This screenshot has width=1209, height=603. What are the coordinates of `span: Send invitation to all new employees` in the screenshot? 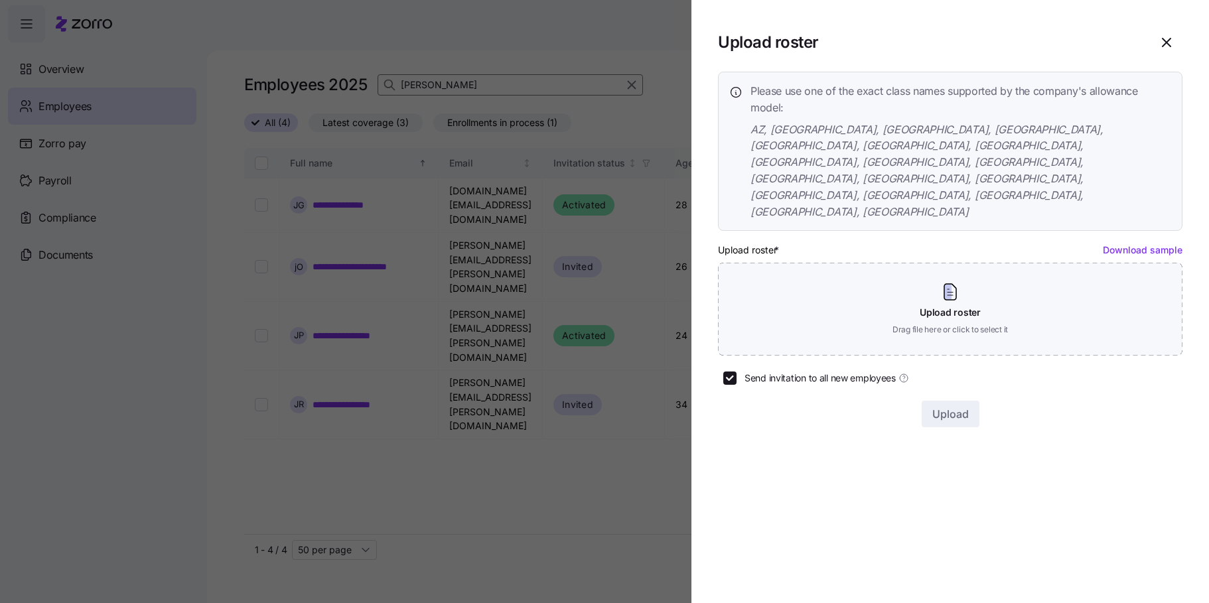 It's located at (820, 378).